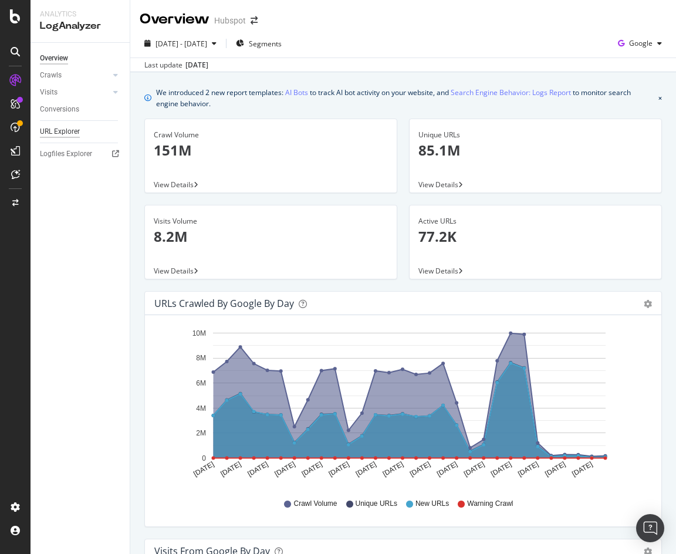  I want to click on div: Crawls, so click(50, 75).